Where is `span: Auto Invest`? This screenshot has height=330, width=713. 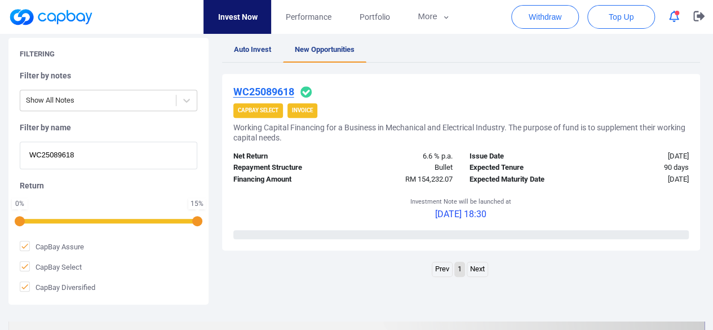 span: Auto Invest is located at coordinates (253, 49).